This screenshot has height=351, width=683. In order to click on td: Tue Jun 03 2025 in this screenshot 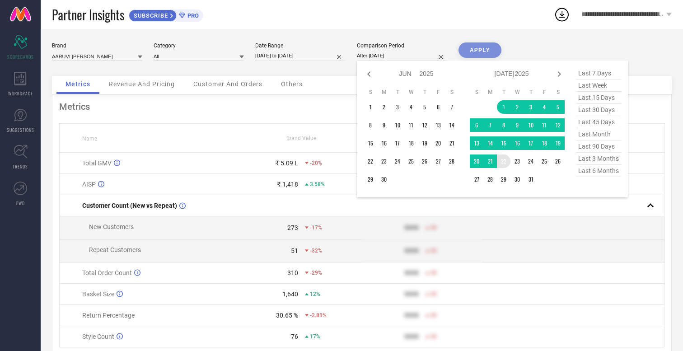, I will do `click(397, 107)`.